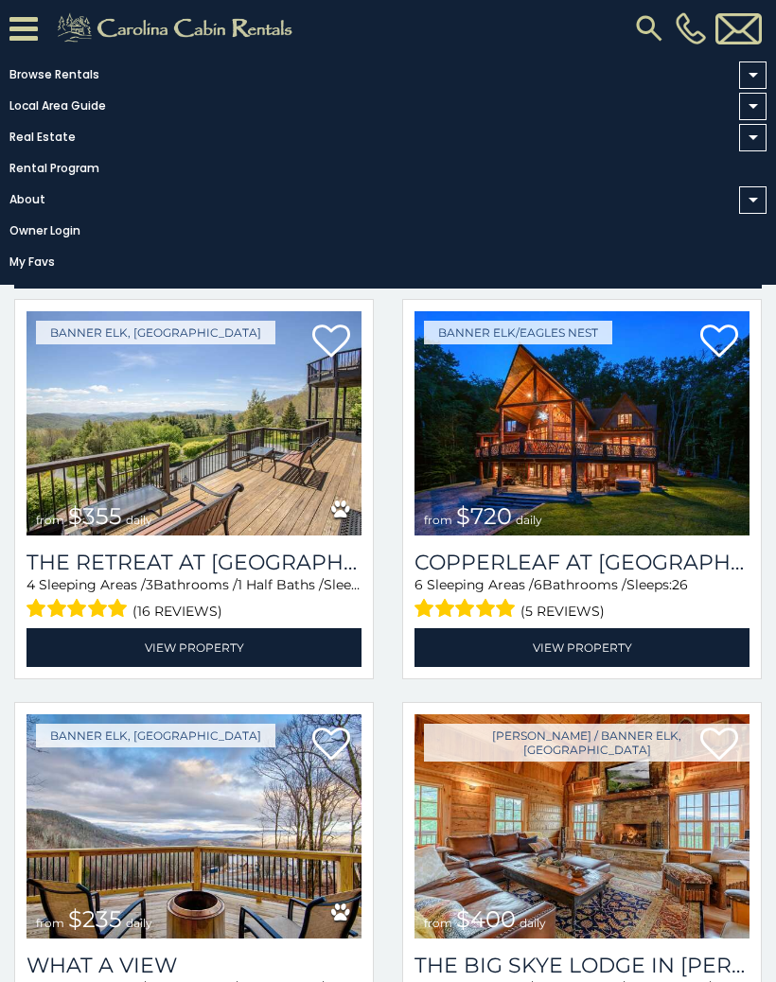  I want to click on h3: The Big Skye Lodge in Valle Crucis, so click(582, 965).